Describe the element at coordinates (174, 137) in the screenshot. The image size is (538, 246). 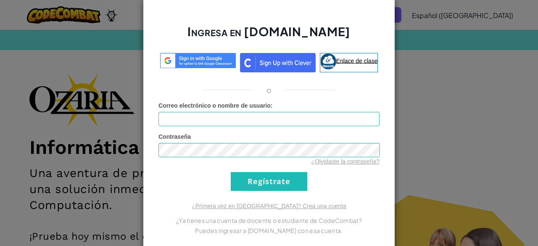
I see `font: Contraseña` at that location.